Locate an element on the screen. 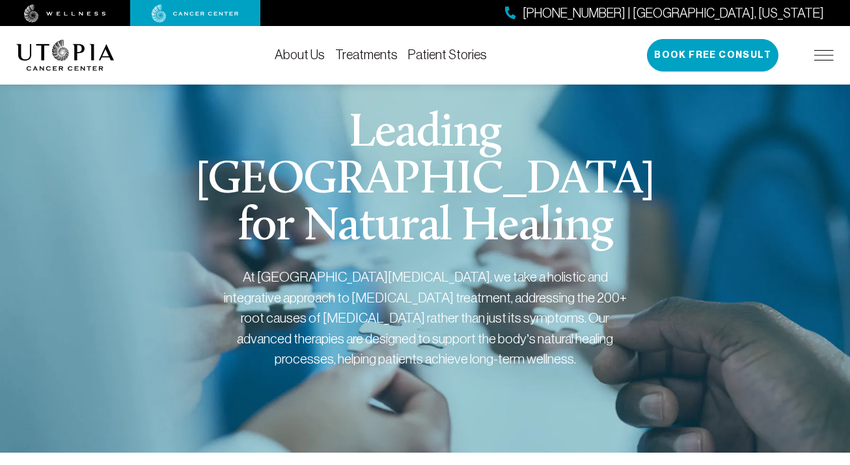 The width and height of the screenshot is (850, 465). img: cancer center is located at coordinates (195, 14).